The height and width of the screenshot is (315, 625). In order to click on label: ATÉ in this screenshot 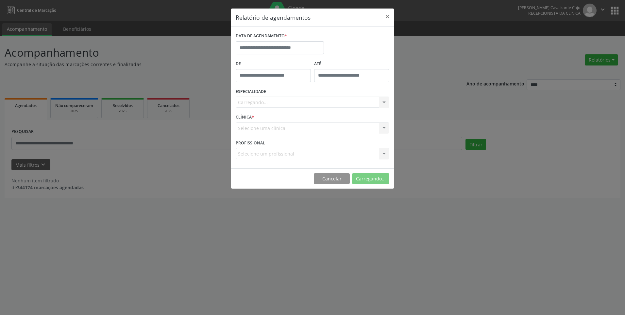, I will do `click(352, 64)`.